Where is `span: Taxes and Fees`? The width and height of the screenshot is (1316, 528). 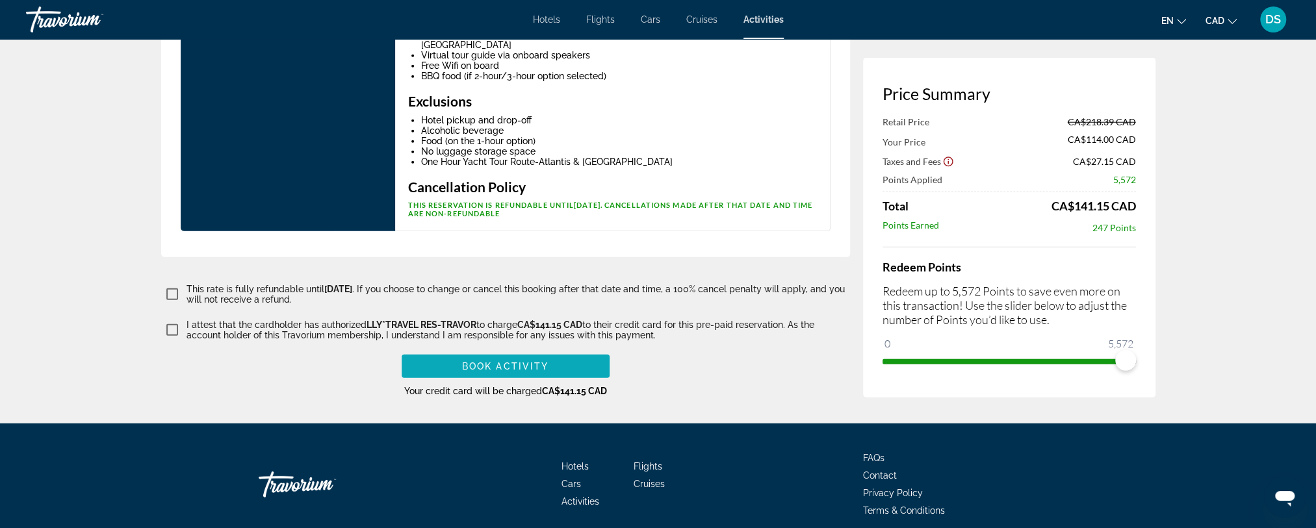 span: Taxes and Fees is located at coordinates (912, 161).